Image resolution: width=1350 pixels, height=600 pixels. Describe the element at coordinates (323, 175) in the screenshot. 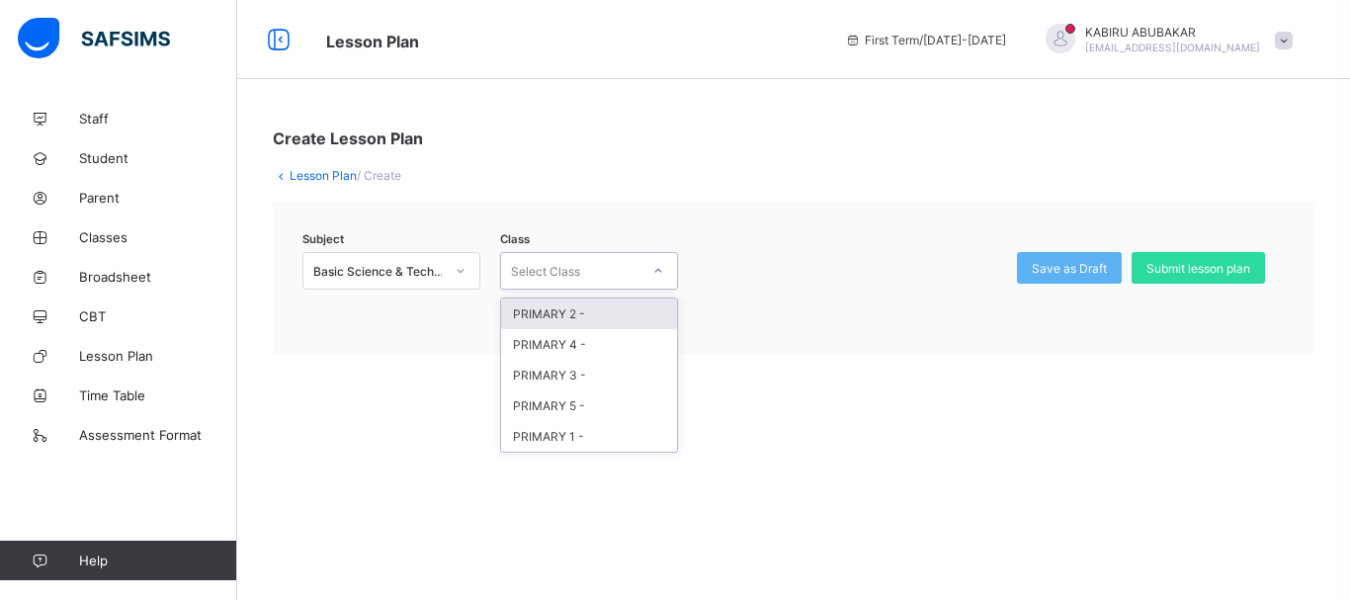

I see `a: Lesson Plan` at that location.